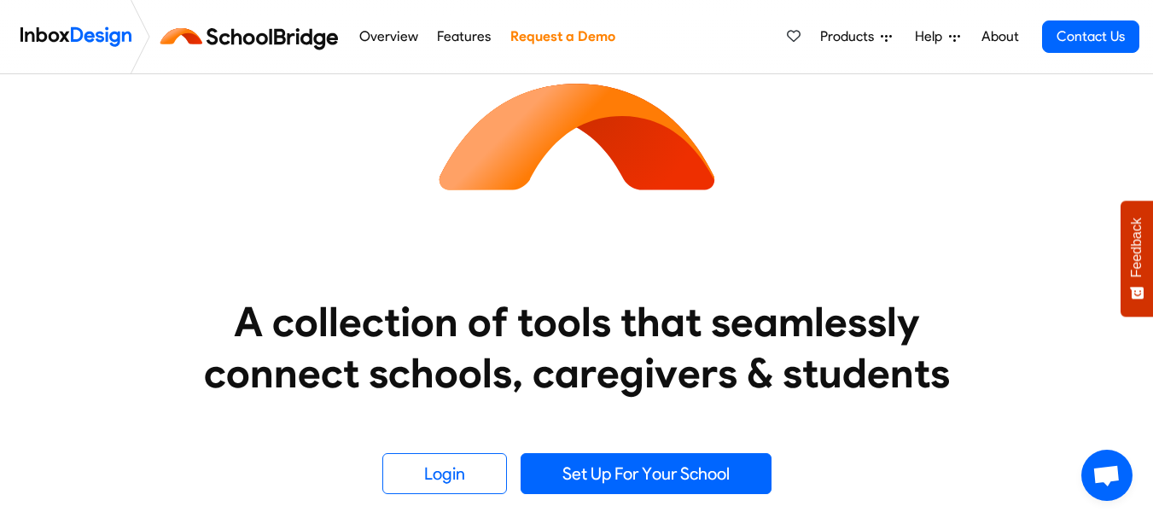 This screenshot has height=518, width=1153. I want to click on a: Help, so click(937, 37).